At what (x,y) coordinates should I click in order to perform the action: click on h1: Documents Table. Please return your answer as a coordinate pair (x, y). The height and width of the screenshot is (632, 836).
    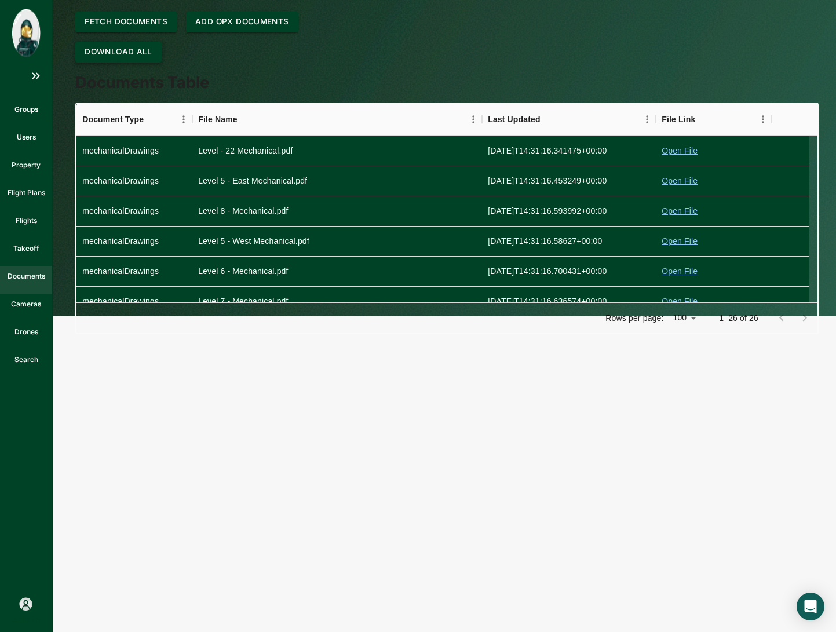
    Looking at the image, I should click on (447, 82).